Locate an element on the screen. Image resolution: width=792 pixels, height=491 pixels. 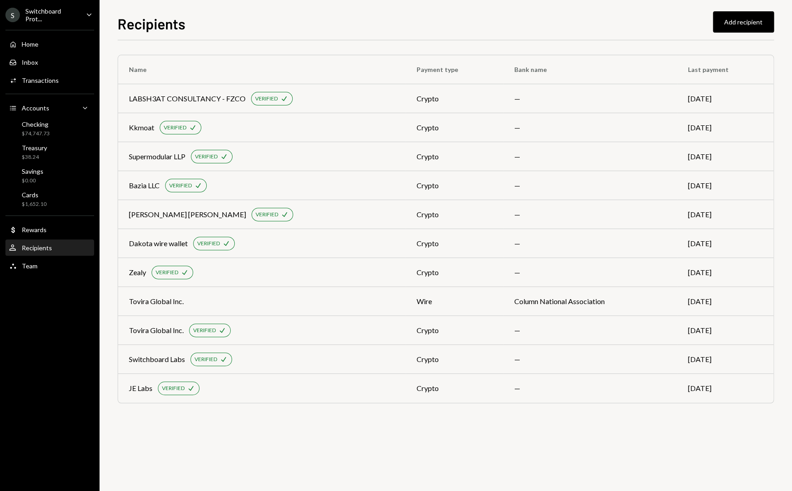
a: Savings$0.00 is located at coordinates (50, 176).